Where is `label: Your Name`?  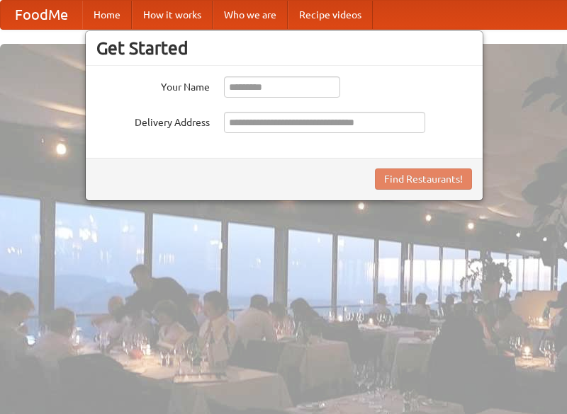 label: Your Name is located at coordinates (153, 85).